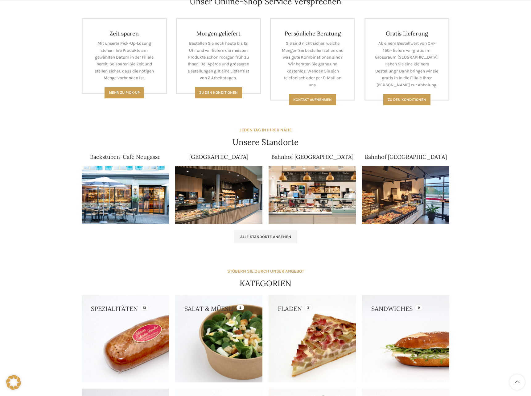 The width and height of the screenshot is (531, 396). What do you see at coordinates (219, 61) in the screenshot?
I see `p: Bestellen Sie noch heute bis 12 Uhr und wir liefern die meisten Produkte schon morgen früh zu Ihn...` at bounding box center [219, 61].